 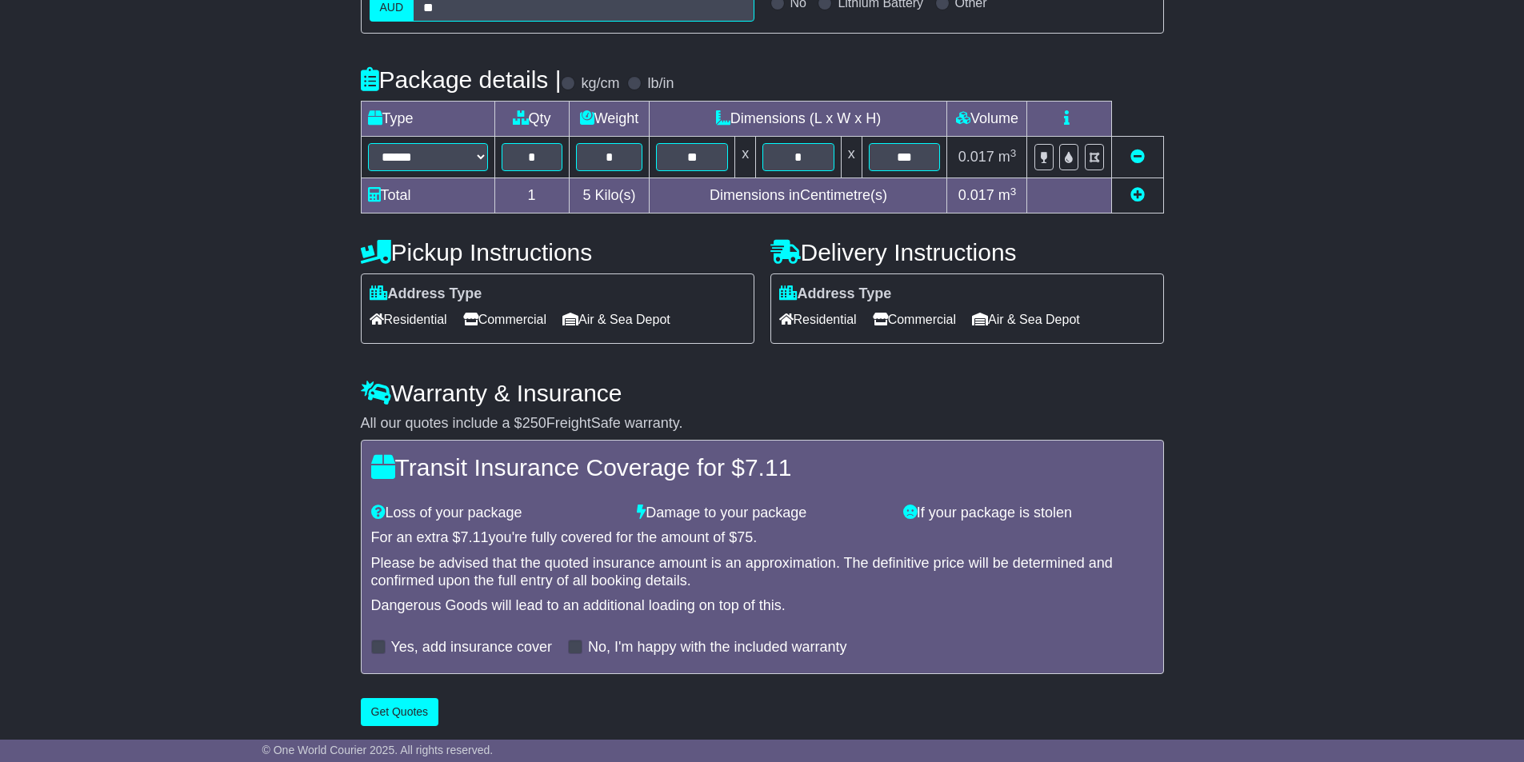 What do you see at coordinates (1138, 157) in the screenshot?
I see `a: Remove this item` at bounding box center [1138, 157].